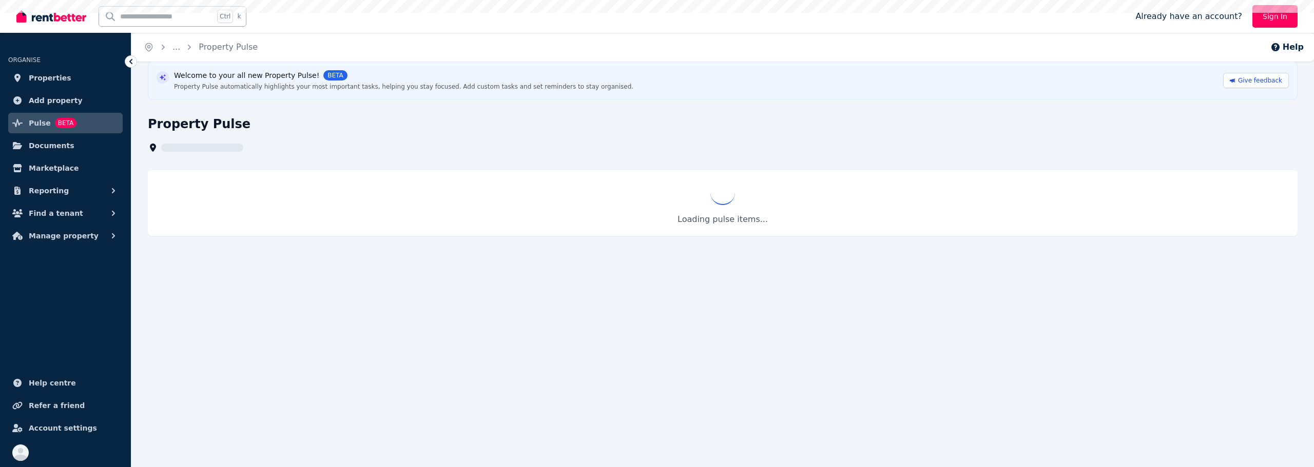 This screenshot has width=1314, height=467. Describe the element at coordinates (1286, 47) in the screenshot. I see `button: Help` at that location.